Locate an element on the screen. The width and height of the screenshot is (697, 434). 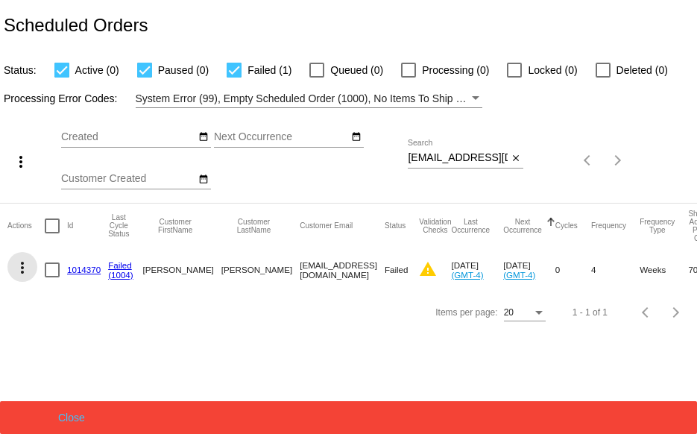
span: Paused (0) is located at coordinates (183, 70).